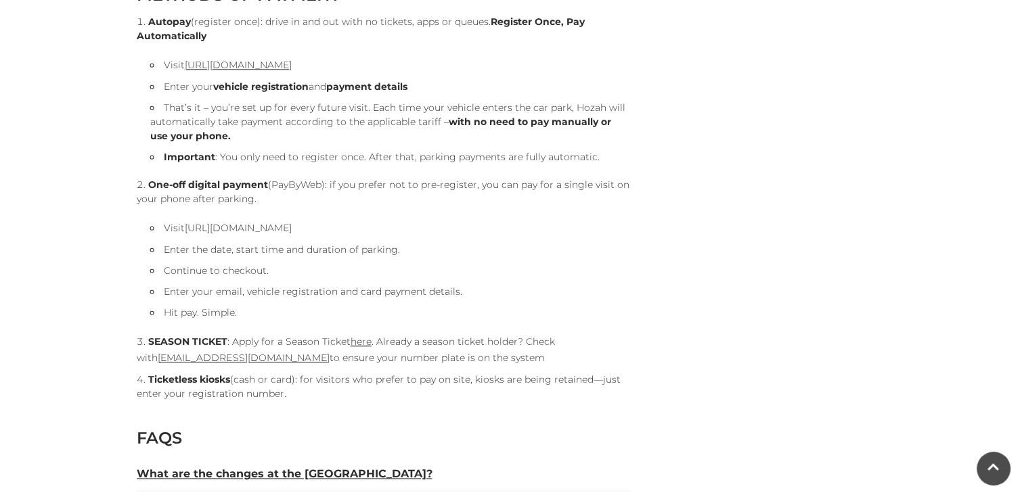 This screenshot has width=1024, height=499. What do you see at coordinates (391, 250) in the screenshot?
I see `li: Enter the date, start time and duration of parking.` at bounding box center [391, 250].